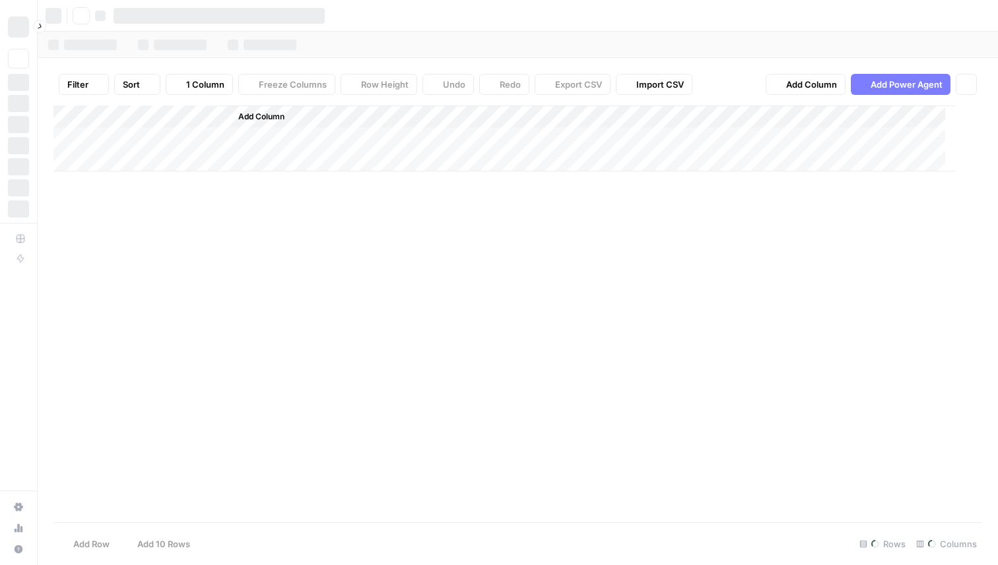 This screenshot has width=998, height=565. Describe the element at coordinates (900, 84) in the screenshot. I see `button: Add Power Agent` at that location.